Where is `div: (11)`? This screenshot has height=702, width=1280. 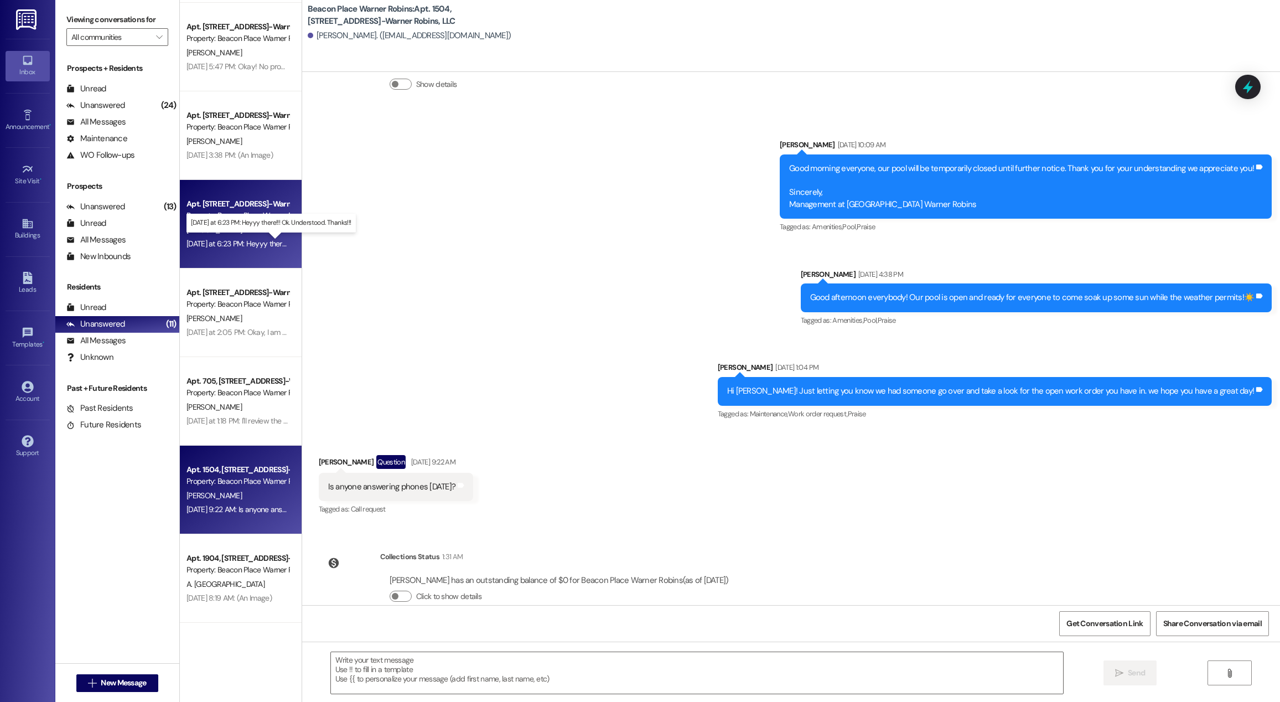 div: (11) is located at coordinates (171, 324).